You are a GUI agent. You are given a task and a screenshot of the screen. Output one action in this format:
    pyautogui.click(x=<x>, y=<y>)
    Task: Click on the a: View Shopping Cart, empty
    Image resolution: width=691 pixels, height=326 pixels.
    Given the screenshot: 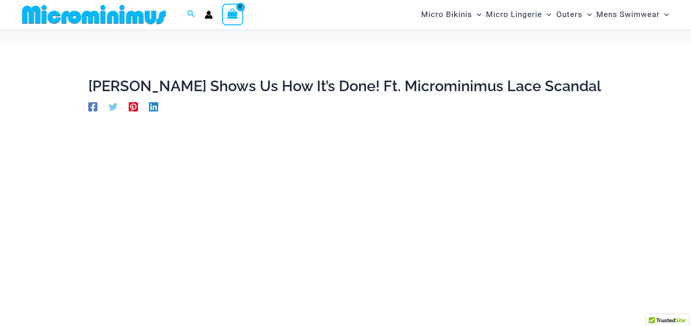 What is the action you would take?
    pyautogui.click(x=233, y=14)
    